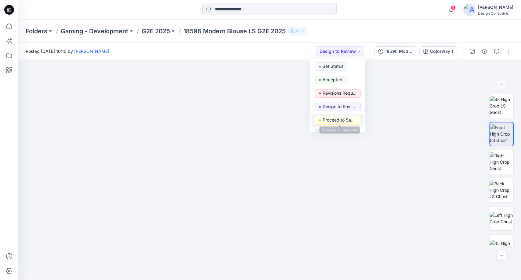  What do you see at coordinates (501, 106) in the screenshot?
I see `img: 45 High Crop LS Ghost` at bounding box center [501, 106].